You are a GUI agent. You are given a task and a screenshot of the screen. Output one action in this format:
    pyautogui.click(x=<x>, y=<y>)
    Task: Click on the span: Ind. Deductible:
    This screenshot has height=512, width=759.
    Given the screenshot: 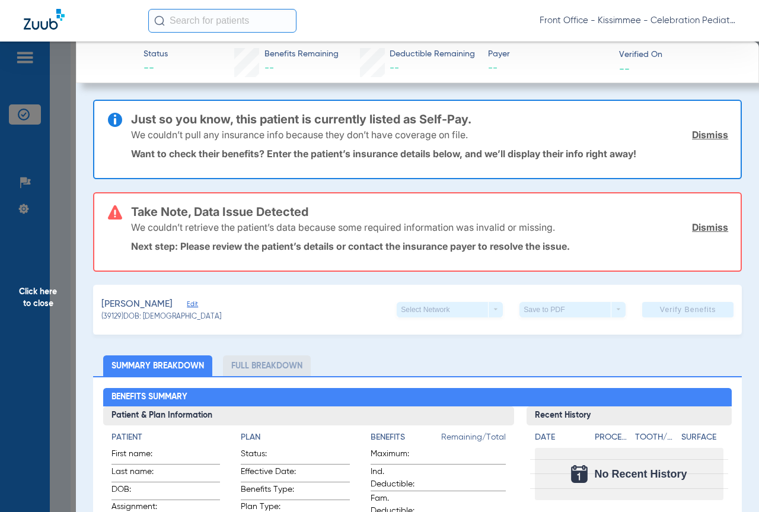 What is the action you would take?
    pyautogui.click(x=400, y=478)
    